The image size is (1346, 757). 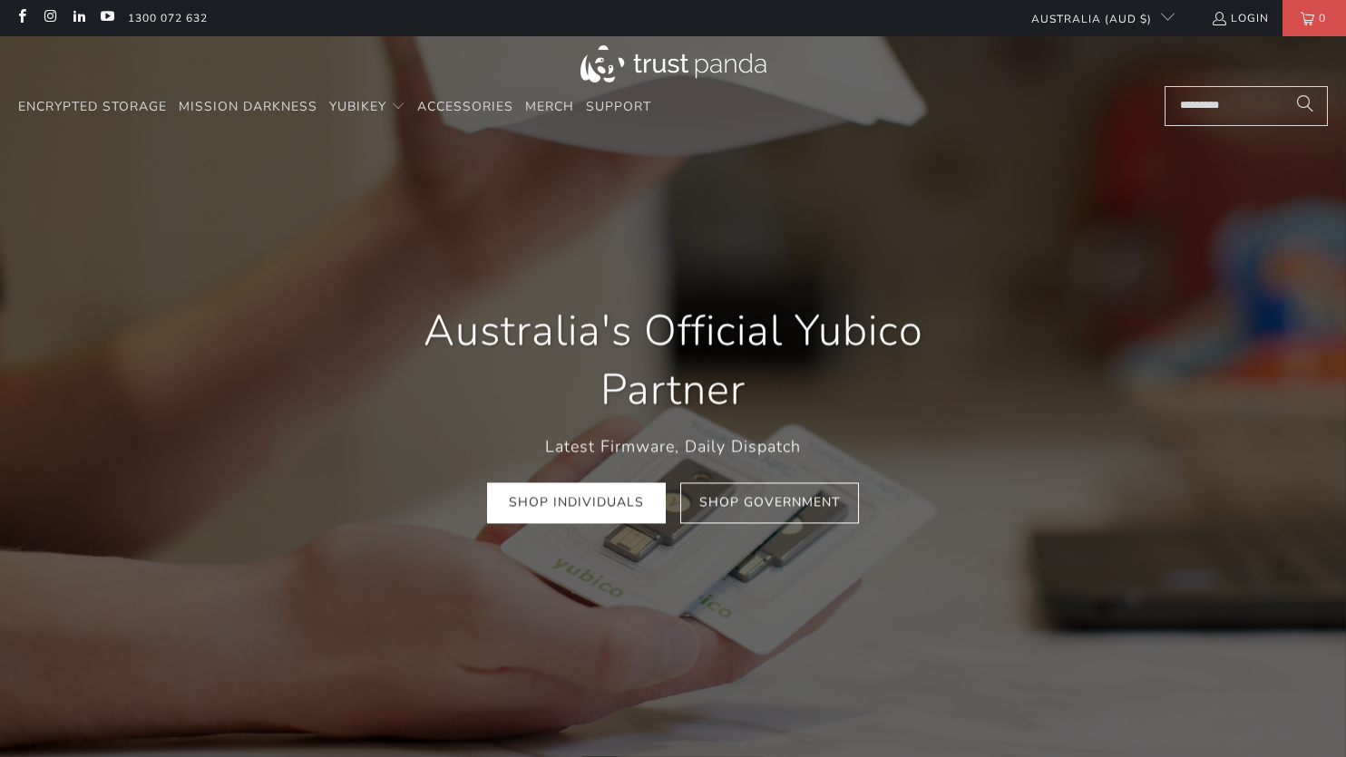 What do you see at coordinates (335, 107) in the screenshot?
I see `nav: Translation missing: en.navigation.header.main_nav` at bounding box center [335, 107].